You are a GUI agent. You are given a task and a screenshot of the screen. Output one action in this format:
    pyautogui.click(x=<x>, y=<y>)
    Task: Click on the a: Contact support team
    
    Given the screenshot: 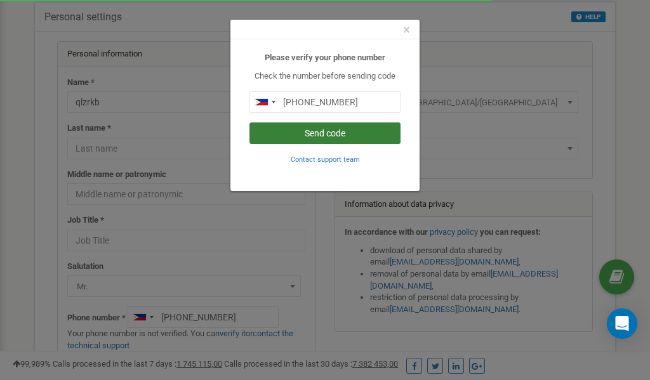 What is the action you would take?
    pyautogui.click(x=325, y=159)
    